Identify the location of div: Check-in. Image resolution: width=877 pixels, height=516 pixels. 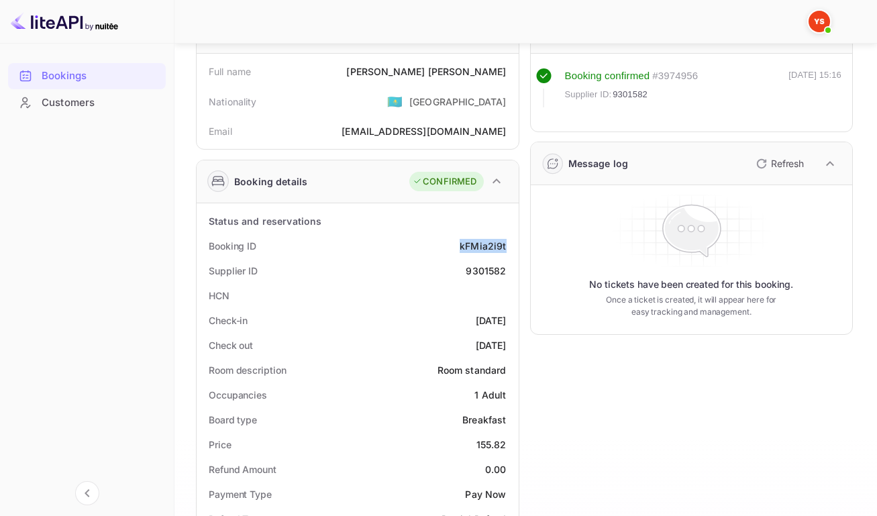
(228, 320).